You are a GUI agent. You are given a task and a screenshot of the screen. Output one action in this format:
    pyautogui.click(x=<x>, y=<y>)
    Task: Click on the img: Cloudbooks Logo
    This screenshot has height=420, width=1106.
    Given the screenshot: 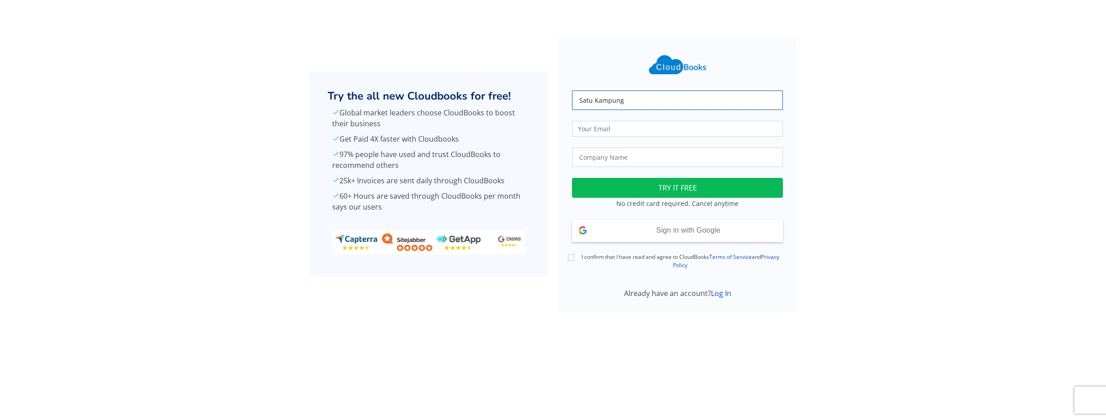 What is the action you would take?
    pyautogui.click(x=677, y=65)
    